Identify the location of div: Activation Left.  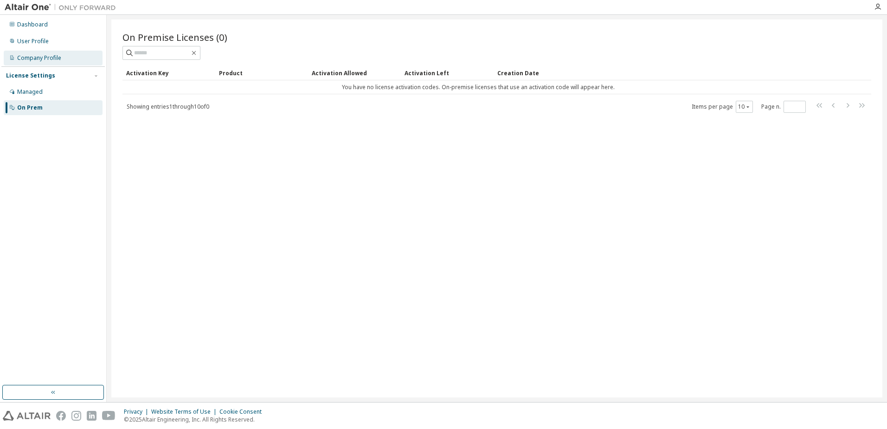
(447, 73).